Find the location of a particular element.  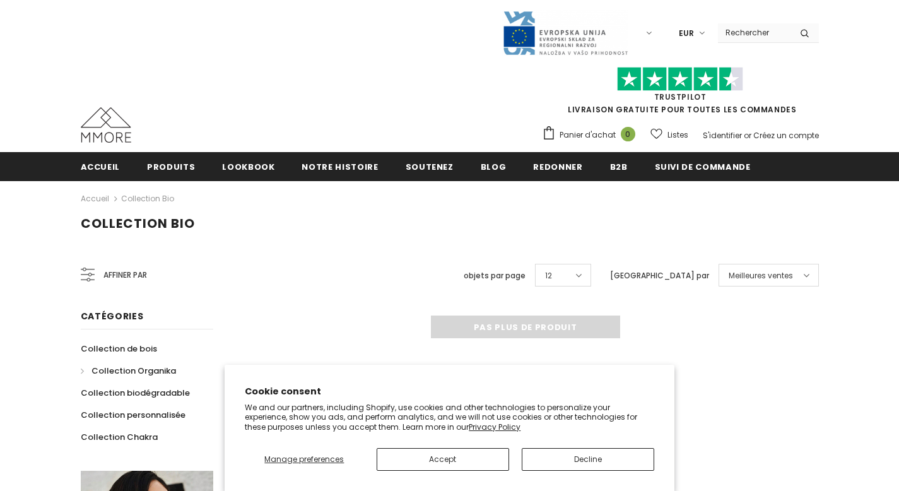

a: Collection Organika is located at coordinates (128, 370).